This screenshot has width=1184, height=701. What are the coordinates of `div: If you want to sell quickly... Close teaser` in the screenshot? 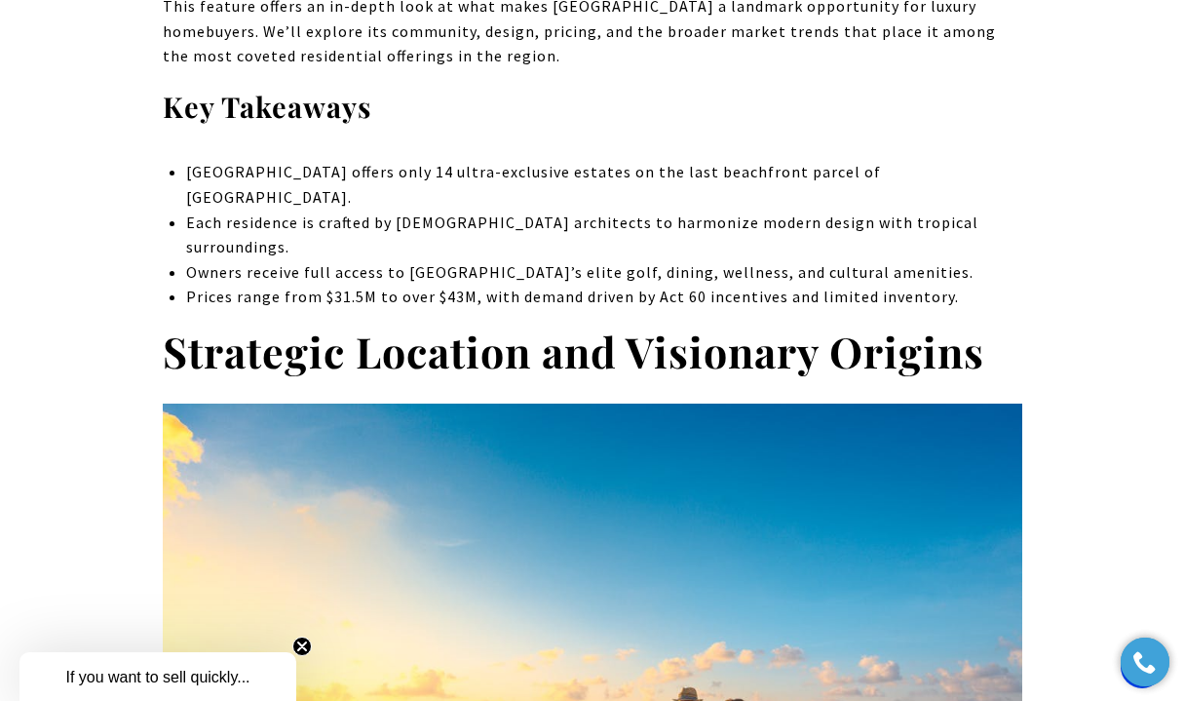 It's located at (158, 676).